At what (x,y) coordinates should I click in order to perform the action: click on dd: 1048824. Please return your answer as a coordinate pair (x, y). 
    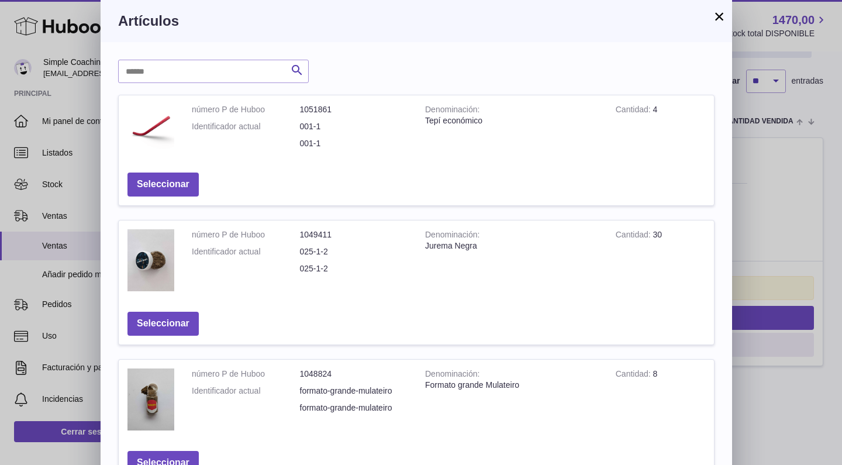
    Looking at the image, I should click on (354, 374).